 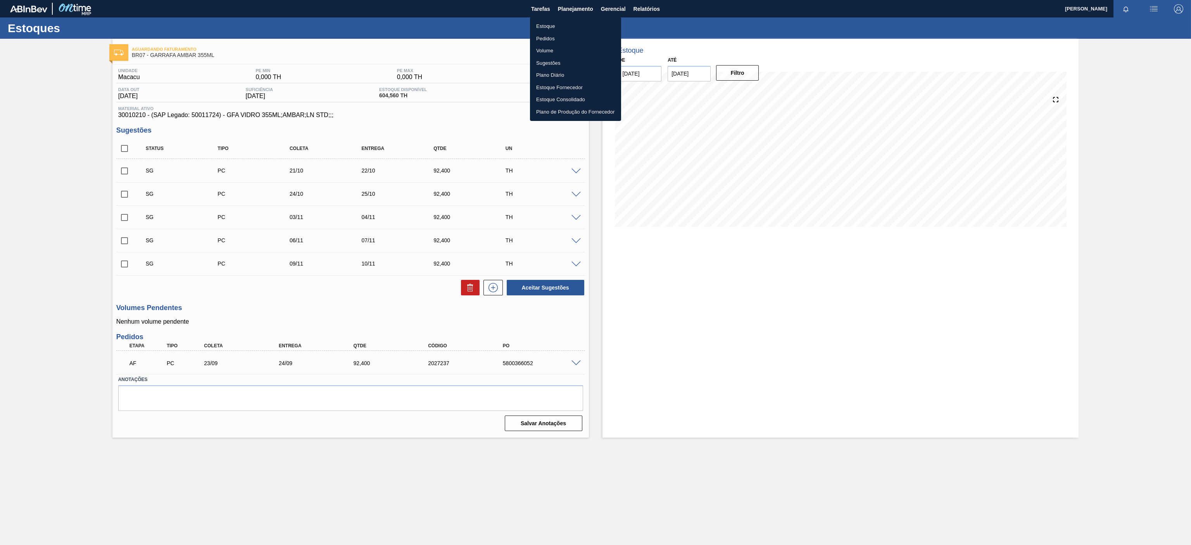 What do you see at coordinates (575, 39) in the screenshot?
I see `li: Pedidos` at bounding box center [575, 39].